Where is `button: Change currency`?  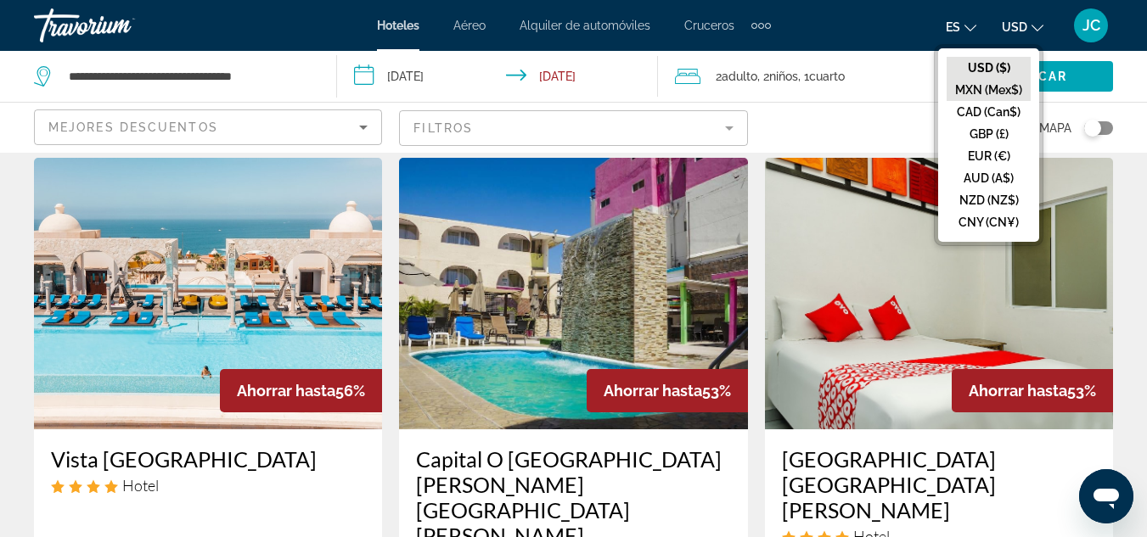 button: Change currency is located at coordinates (1022, 26).